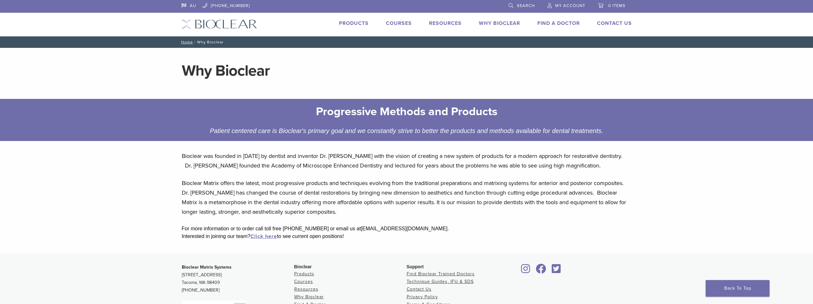  I want to click on span: Support, so click(415, 267).